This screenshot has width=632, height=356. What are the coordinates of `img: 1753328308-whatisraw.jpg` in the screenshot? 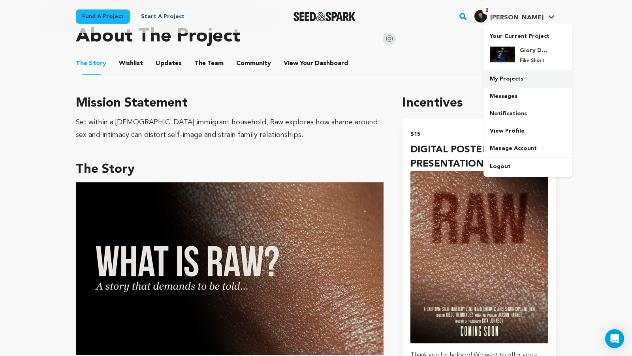 It's located at (229, 269).